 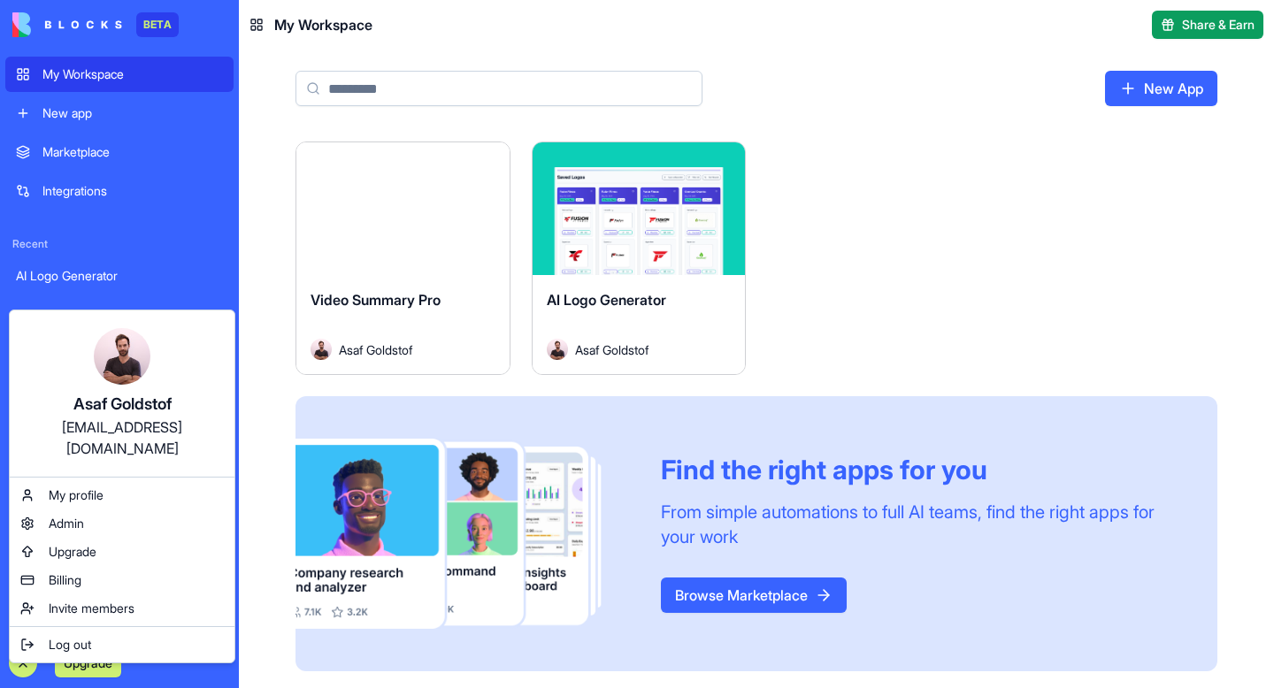 I want to click on span: Admin, so click(x=66, y=524).